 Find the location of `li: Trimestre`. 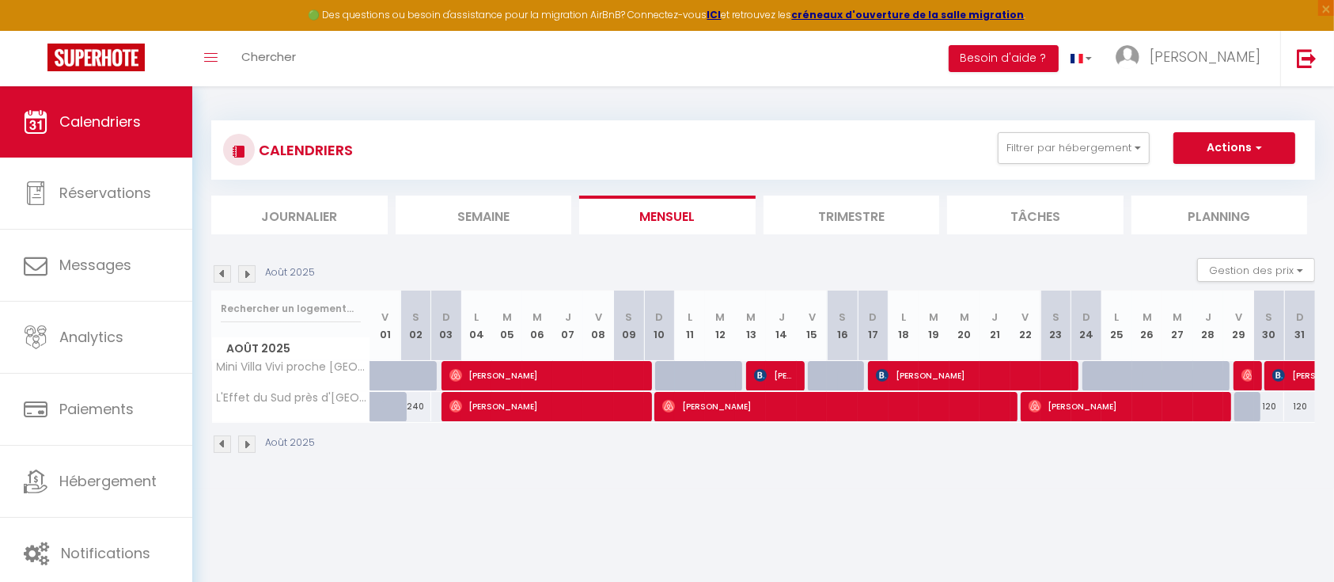

li: Trimestre is located at coordinates (851, 214).